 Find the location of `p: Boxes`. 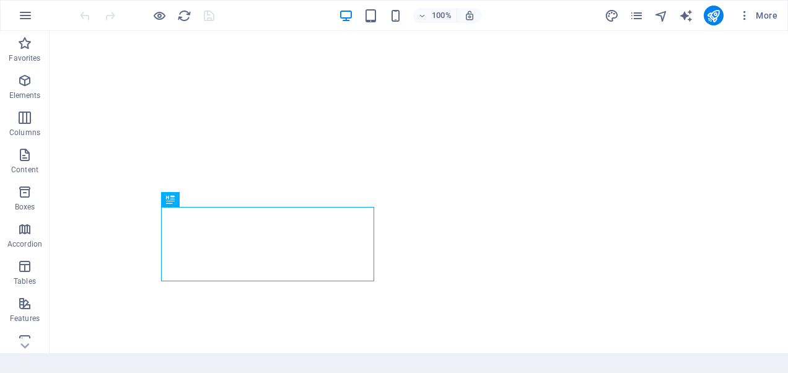

p: Boxes is located at coordinates (25, 207).